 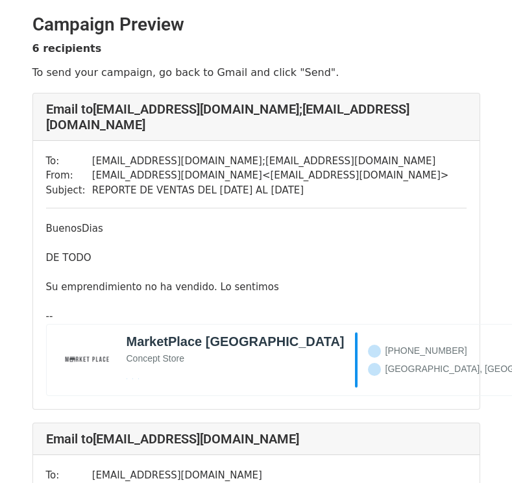 What do you see at coordinates (67, 48) in the screenshot?
I see `strong: 6 recipients` at bounding box center [67, 48].